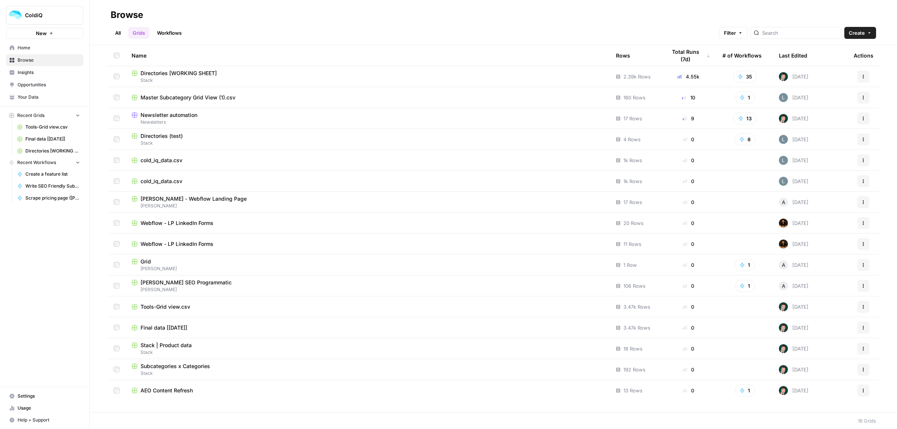 This screenshot has height=429, width=897. Describe the element at coordinates (49, 97) in the screenshot. I see `span: Your Data` at that location.